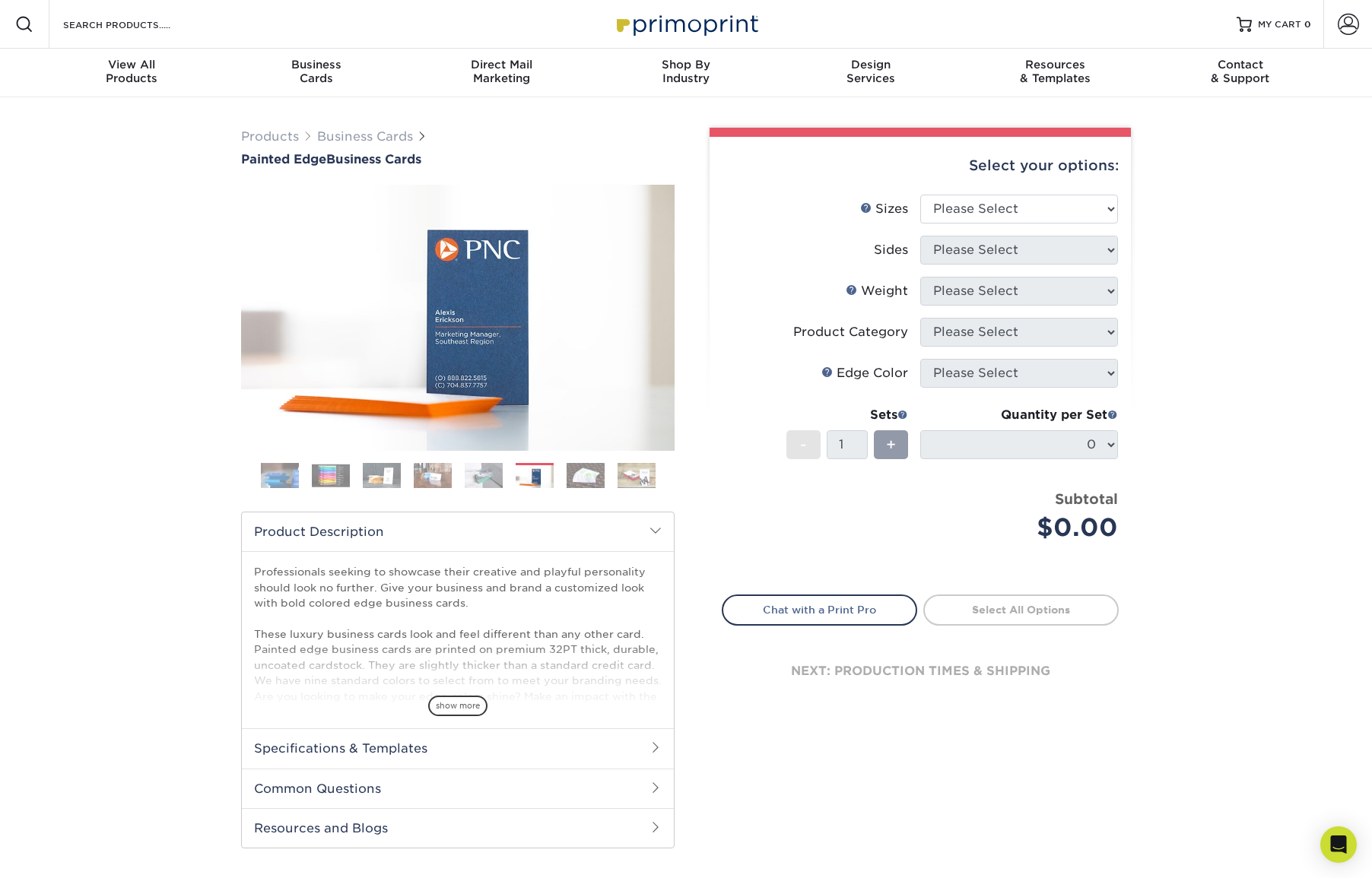 The image size is (1372, 878). What do you see at coordinates (1055, 73) in the screenshot?
I see `a: Resources& Templates` at bounding box center [1055, 73].